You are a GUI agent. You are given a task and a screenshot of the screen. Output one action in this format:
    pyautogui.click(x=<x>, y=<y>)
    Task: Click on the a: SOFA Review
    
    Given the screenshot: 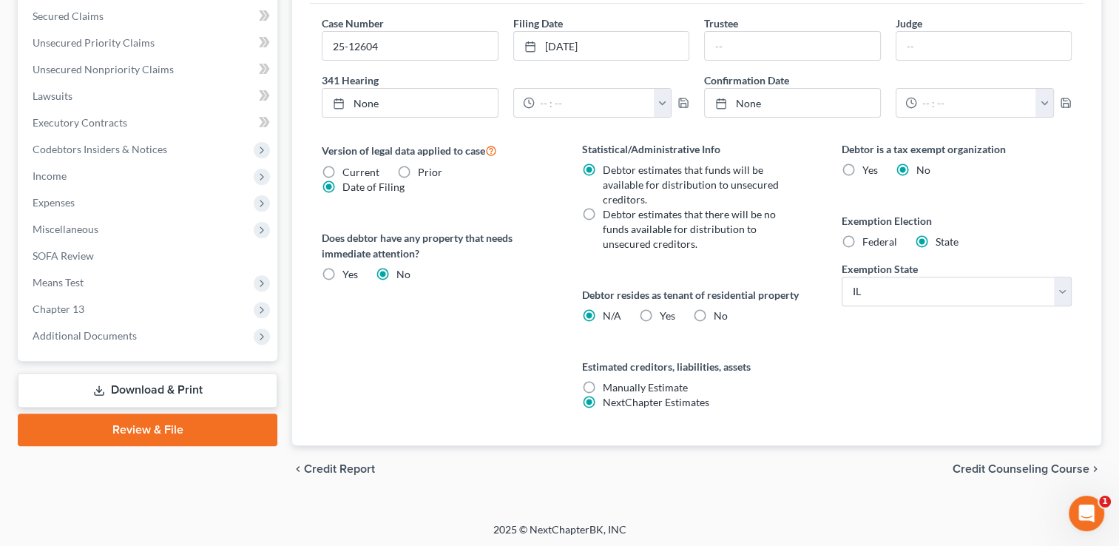 What is the action you would take?
    pyautogui.click(x=149, y=256)
    